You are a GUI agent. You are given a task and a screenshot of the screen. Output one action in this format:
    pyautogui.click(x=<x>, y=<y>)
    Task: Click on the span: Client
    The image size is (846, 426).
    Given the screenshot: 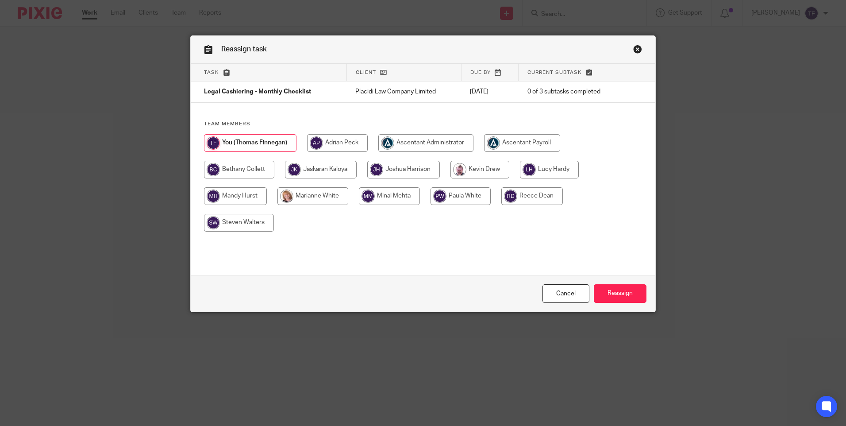 What is the action you would take?
    pyautogui.click(x=366, y=72)
    